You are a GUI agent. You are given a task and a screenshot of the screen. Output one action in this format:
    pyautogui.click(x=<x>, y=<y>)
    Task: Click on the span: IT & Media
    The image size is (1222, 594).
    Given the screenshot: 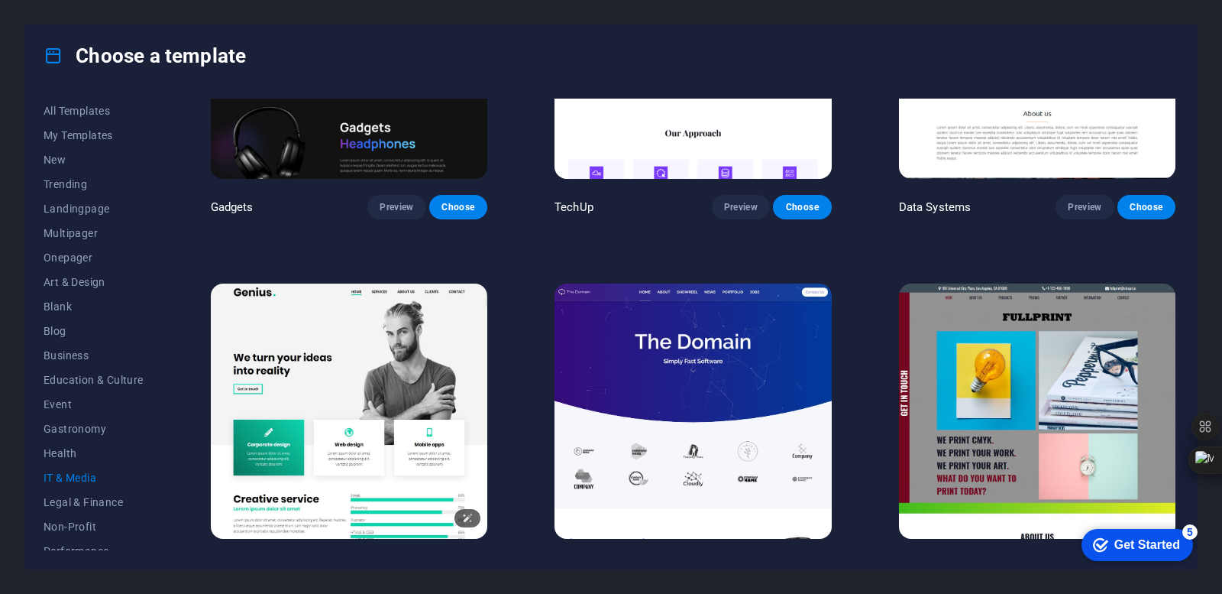 What is the action you would take?
    pyautogui.click(x=93, y=478)
    